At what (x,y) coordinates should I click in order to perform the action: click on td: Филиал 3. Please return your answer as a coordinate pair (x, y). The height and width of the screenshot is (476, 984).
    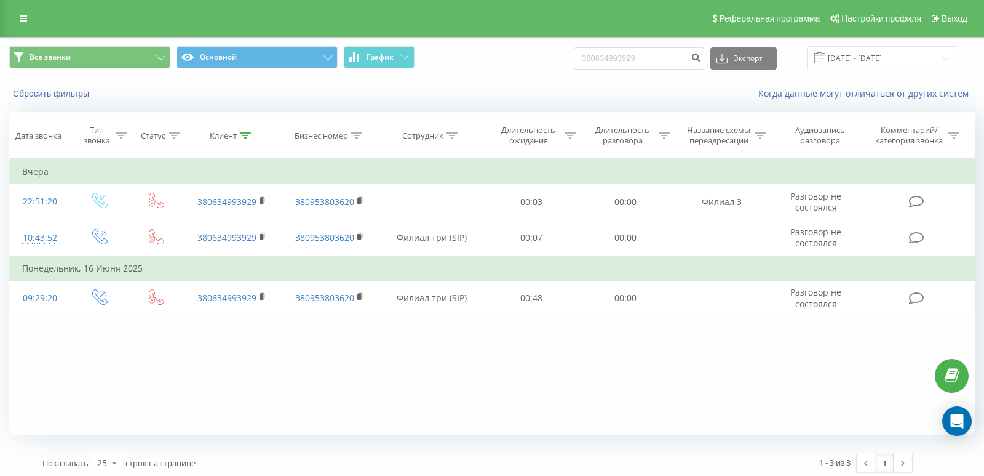
    Looking at the image, I should click on (722, 202).